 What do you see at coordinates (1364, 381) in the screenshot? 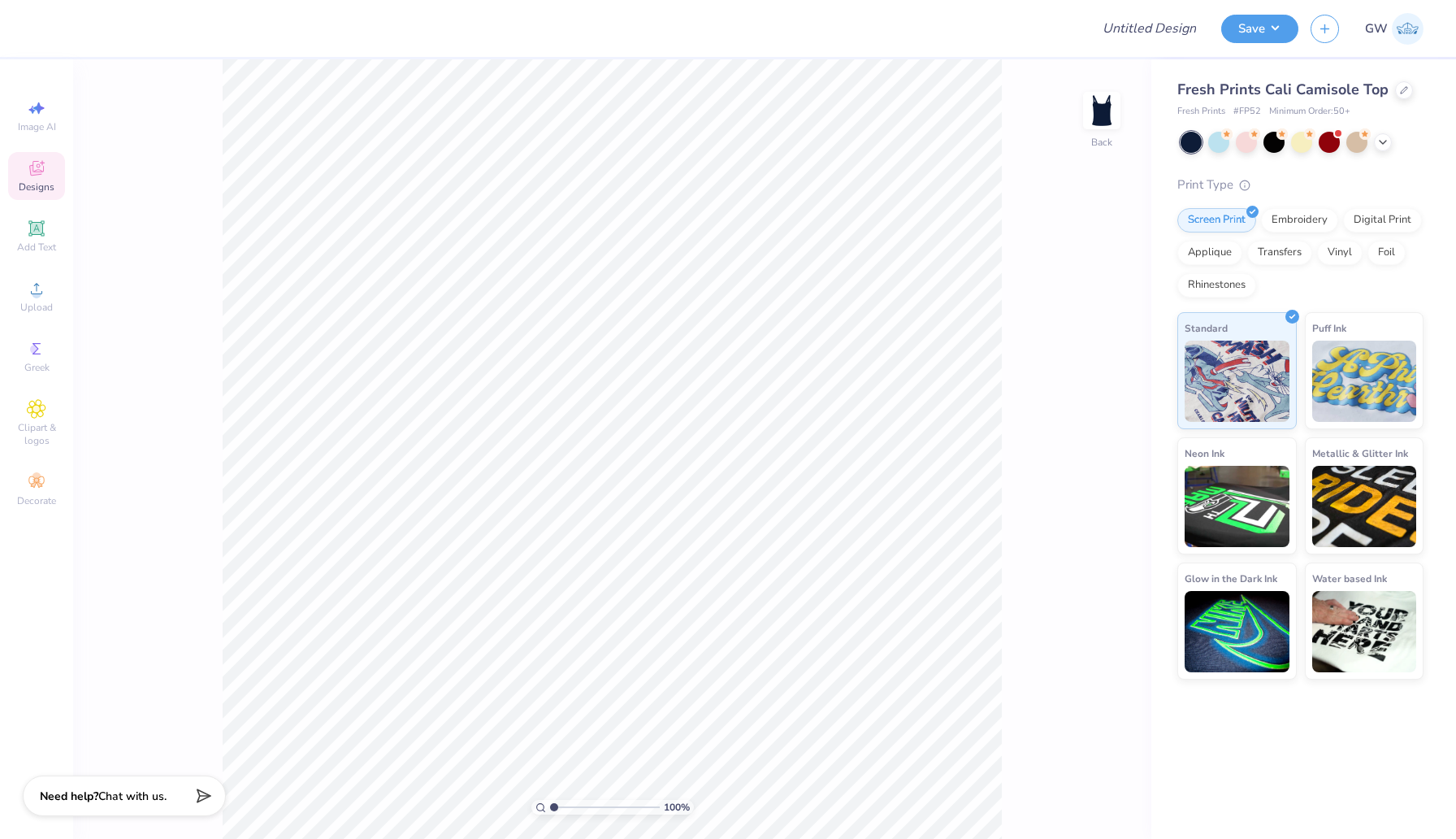
I see `img: Puff Ink` at bounding box center [1364, 381].